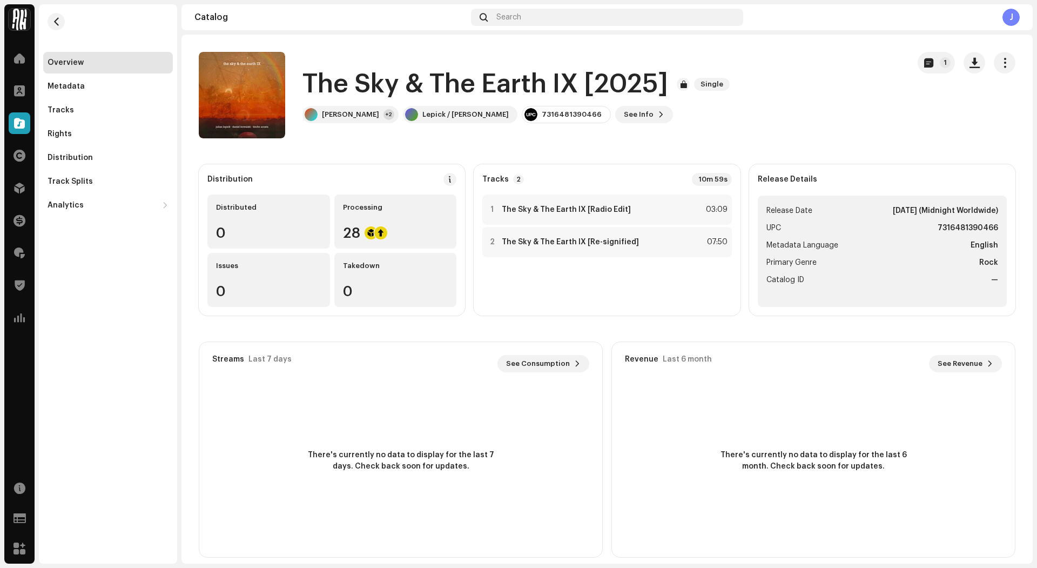 Image resolution: width=1037 pixels, height=568 pixels. I want to click on div: Catalog, so click(330, 17).